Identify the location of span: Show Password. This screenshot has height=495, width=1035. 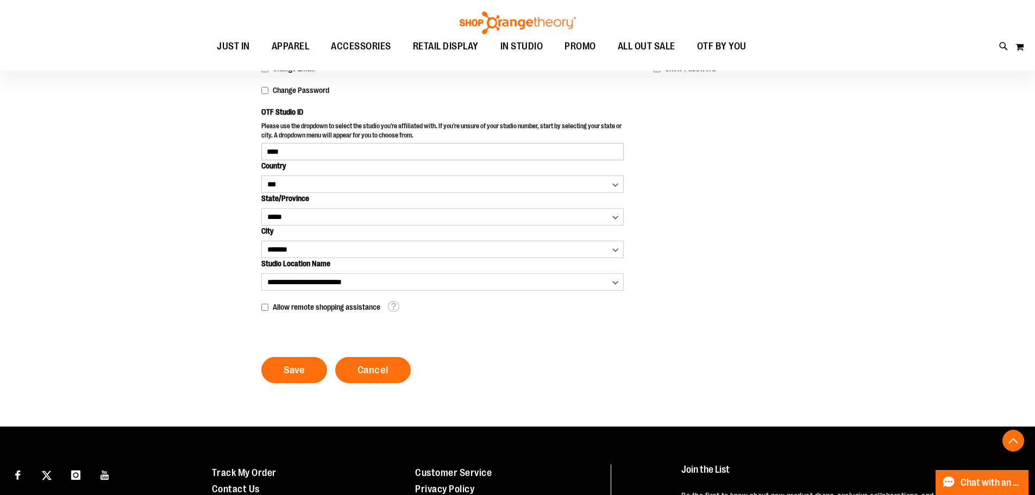
(690, 68).